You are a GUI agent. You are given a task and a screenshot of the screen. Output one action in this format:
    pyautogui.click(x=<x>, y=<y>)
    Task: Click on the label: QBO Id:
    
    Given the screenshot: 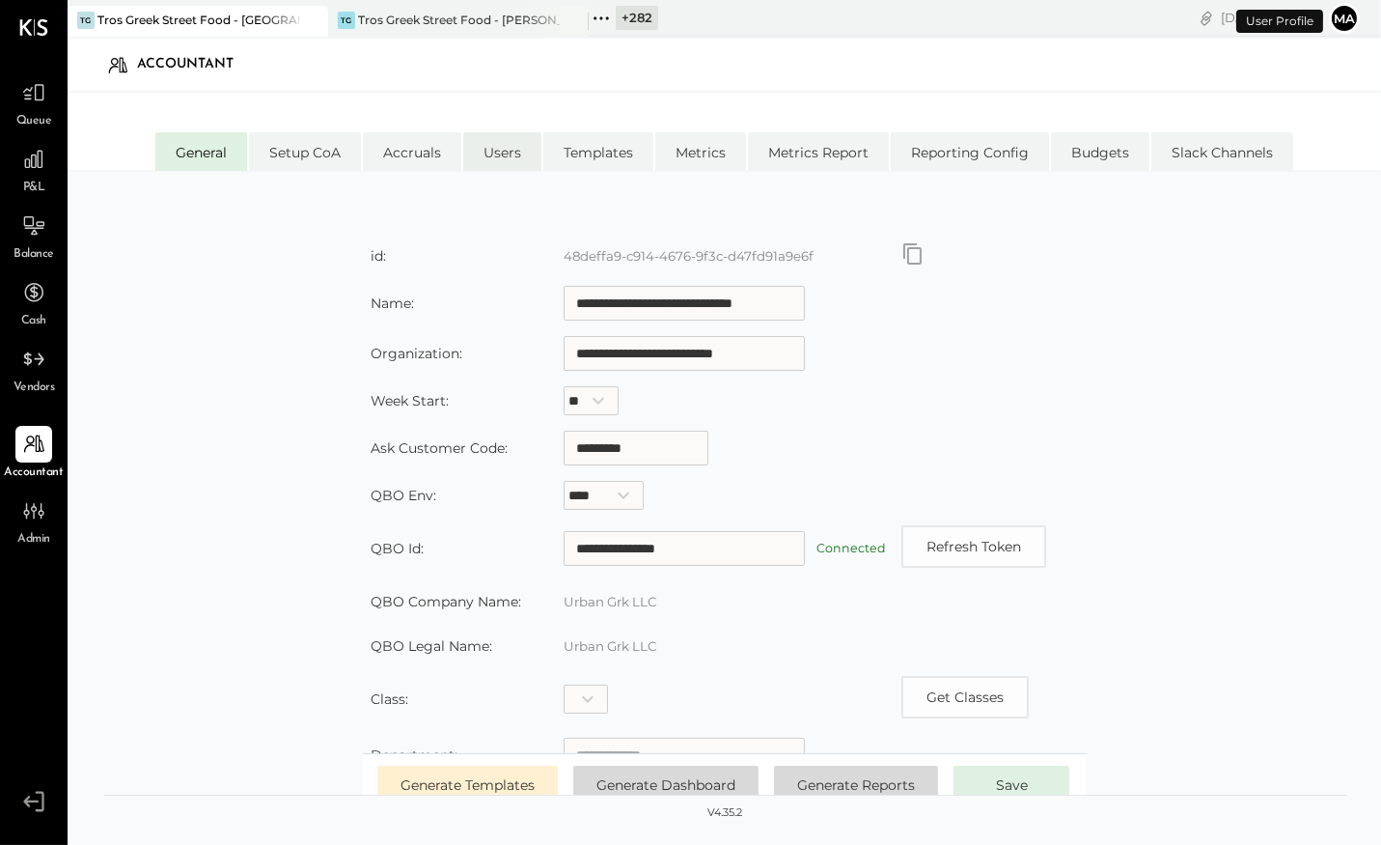 What is the action you would take?
    pyautogui.click(x=397, y=548)
    